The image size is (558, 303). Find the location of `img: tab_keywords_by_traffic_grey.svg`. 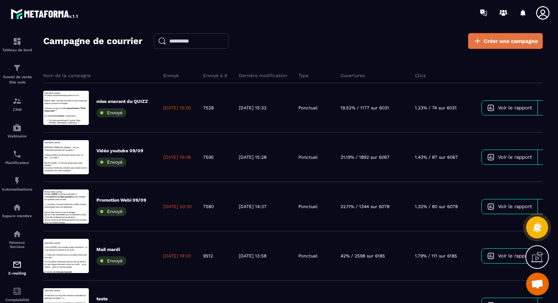

img: tab_keywords_by_traffic_grey.svg is located at coordinates (89, 47).